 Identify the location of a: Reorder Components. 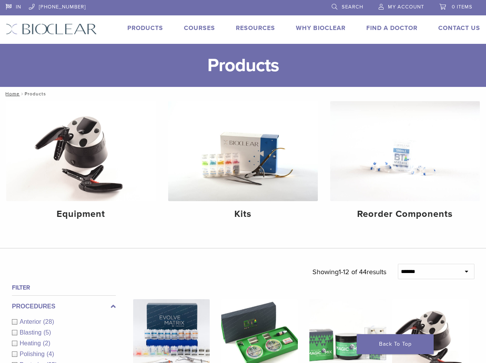
(405, 164).